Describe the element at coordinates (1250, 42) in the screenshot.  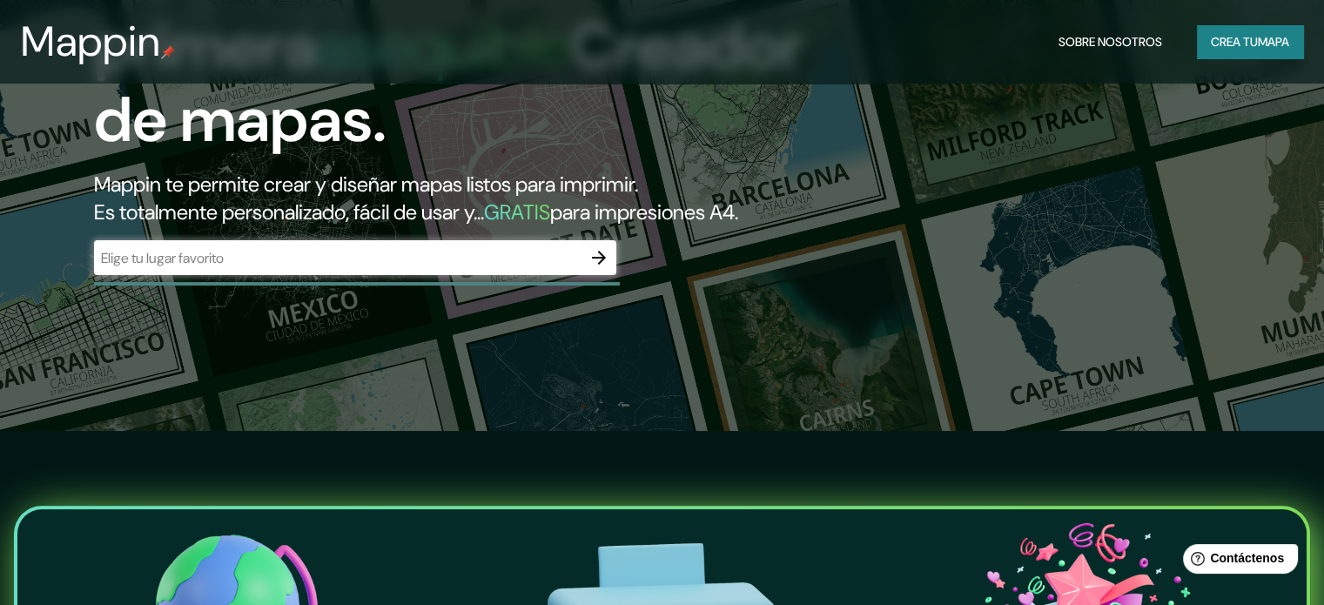
I see `button: Crea tumapa` at that location.